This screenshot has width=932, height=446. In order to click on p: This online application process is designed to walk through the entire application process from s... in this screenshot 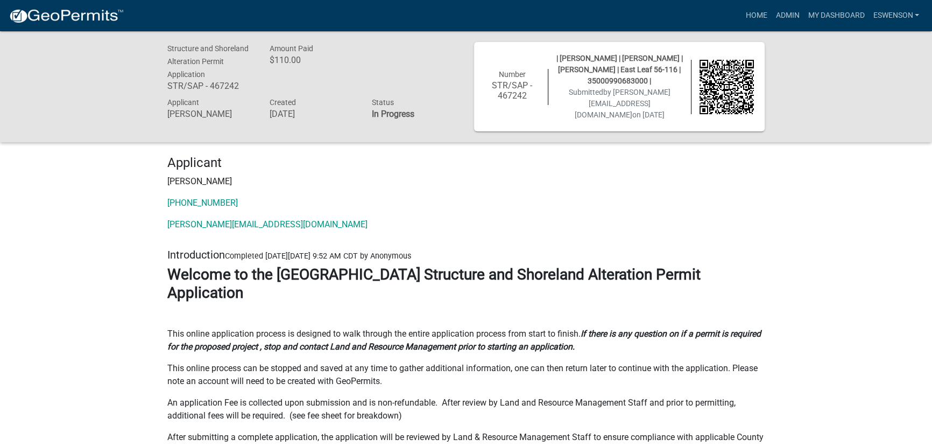, I will do `click(466, 340)`.